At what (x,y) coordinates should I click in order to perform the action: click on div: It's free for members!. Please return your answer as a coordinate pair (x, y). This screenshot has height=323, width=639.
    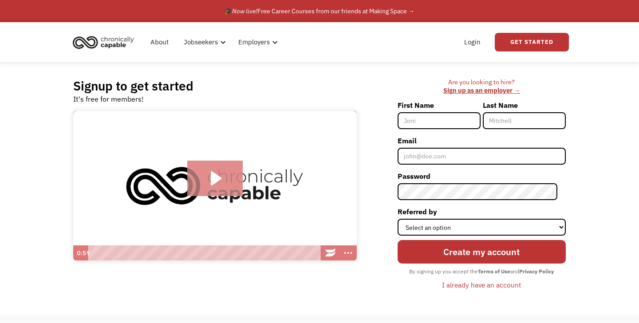
    Looking at the image, I should click on (108, 99).